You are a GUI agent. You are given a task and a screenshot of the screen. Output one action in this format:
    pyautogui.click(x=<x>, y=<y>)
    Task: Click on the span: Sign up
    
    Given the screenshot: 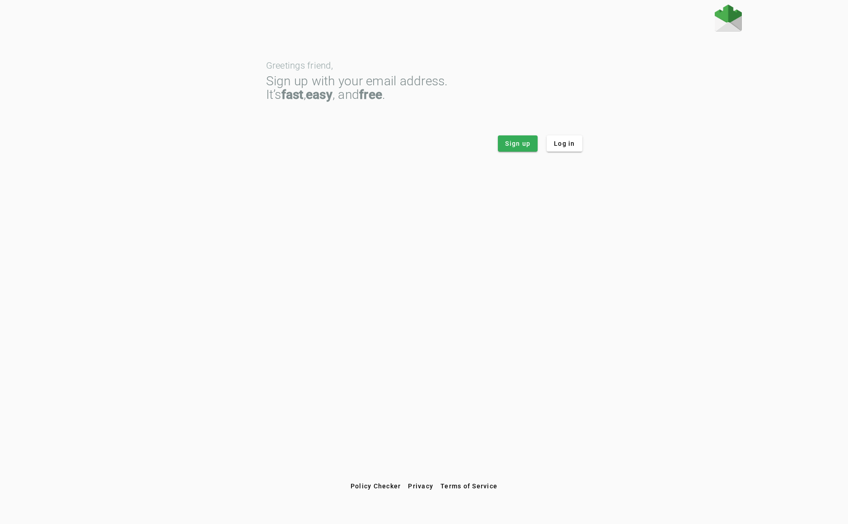 What is the action you would take?
    pyautogui.click(x=517, y=144)
    